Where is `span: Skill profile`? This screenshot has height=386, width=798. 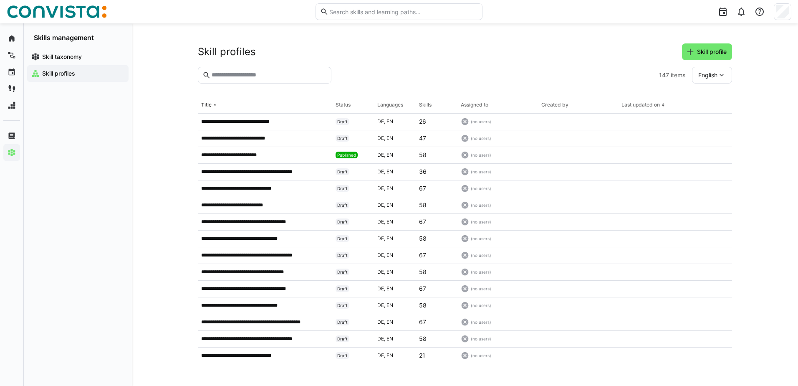 span: Skill profile is located at coordinates (712, 52).